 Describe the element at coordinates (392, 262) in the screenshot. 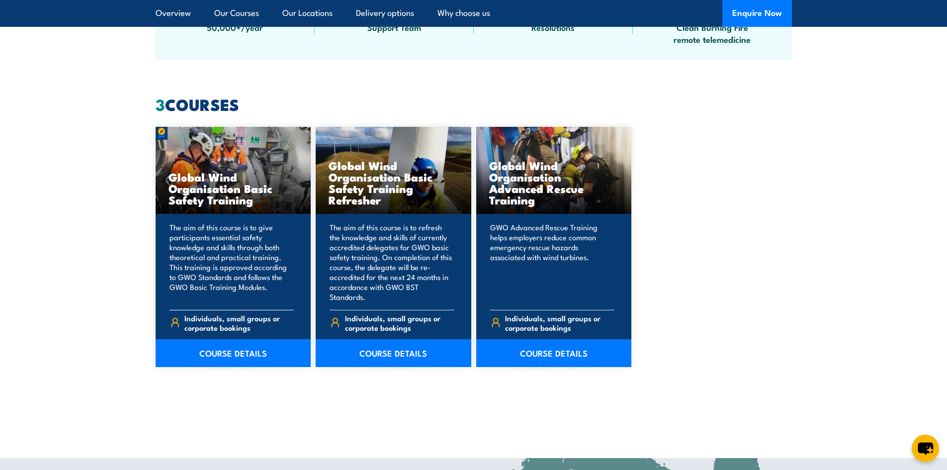

I see `p: The aim of this course is to refresh the knowledge and skills of currently accredited delegates f...` at that location.